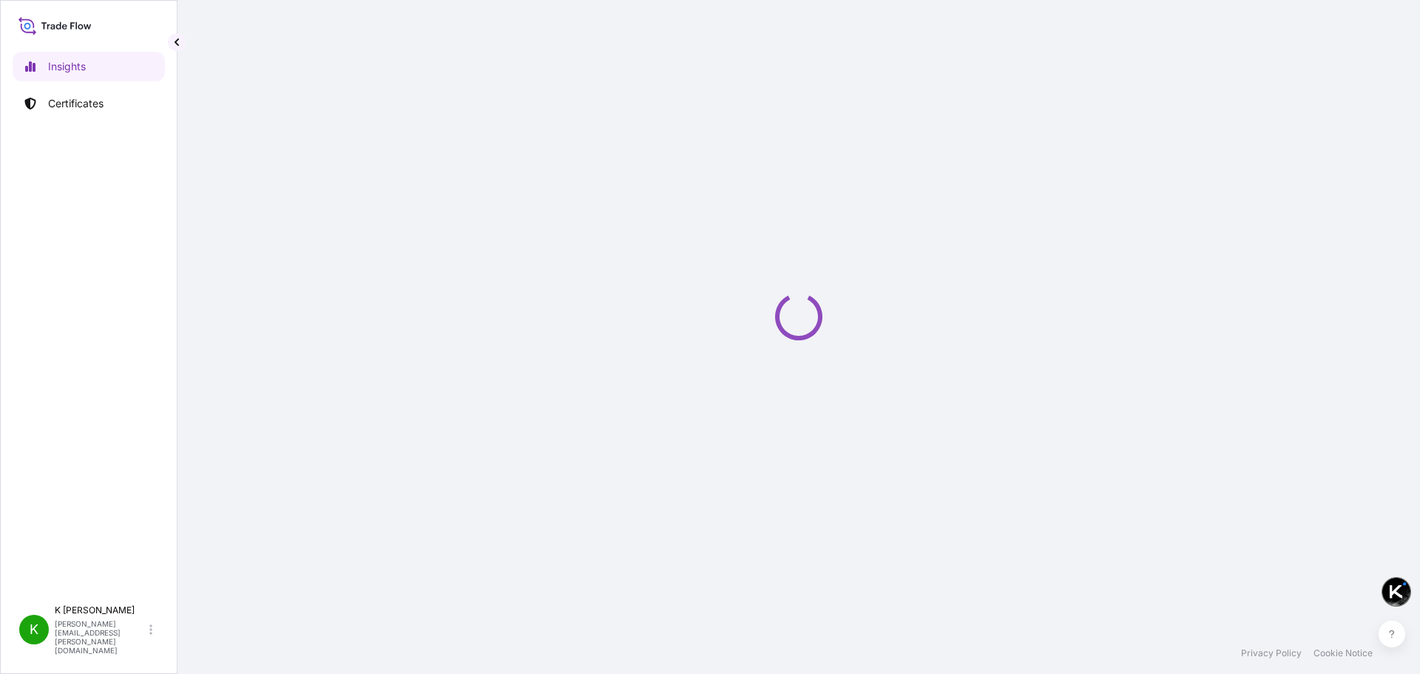 The height and width of the screenshot is (674, 1420). What do you see at coordinates (1343, 653) in the screenshot?
I see `a: Cookie Notice` at bounding box center [1343, 653].